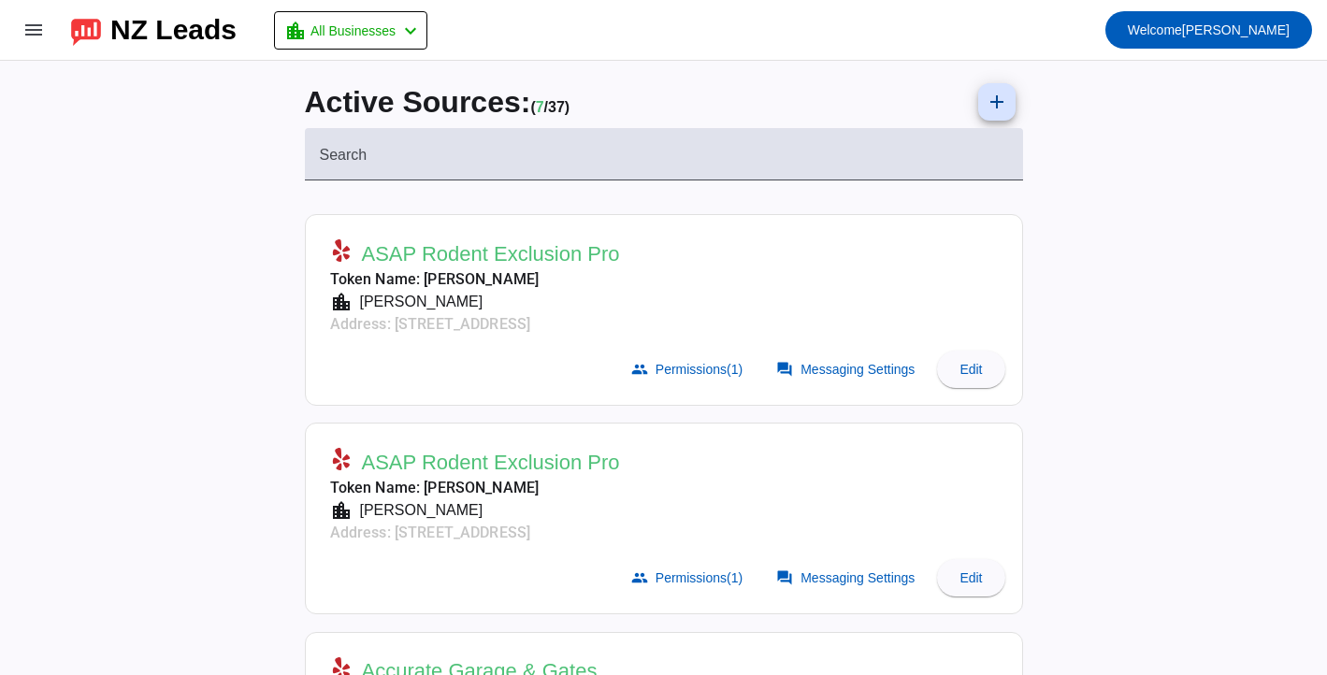 This screenshot has height=675, width=1327. What do you see at coordinates (34, 30) in the screenshot?
I see `mat-icon: menu` at bounding box center [34, 30].